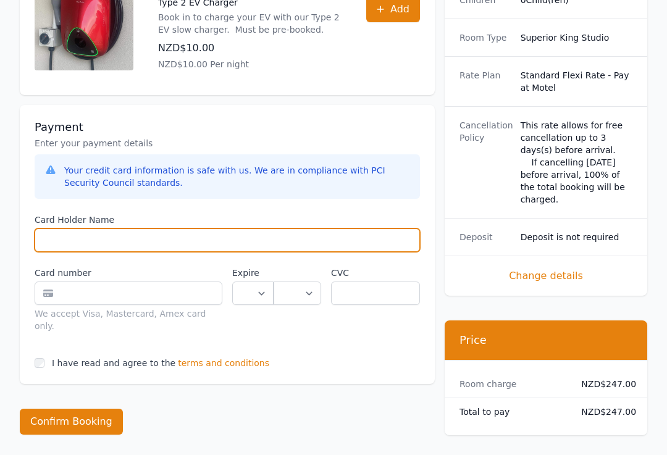 Image resolution: width=667 pixels, height=455 pixels. I want to click on p: Enter your payment details, so click(227, 143).